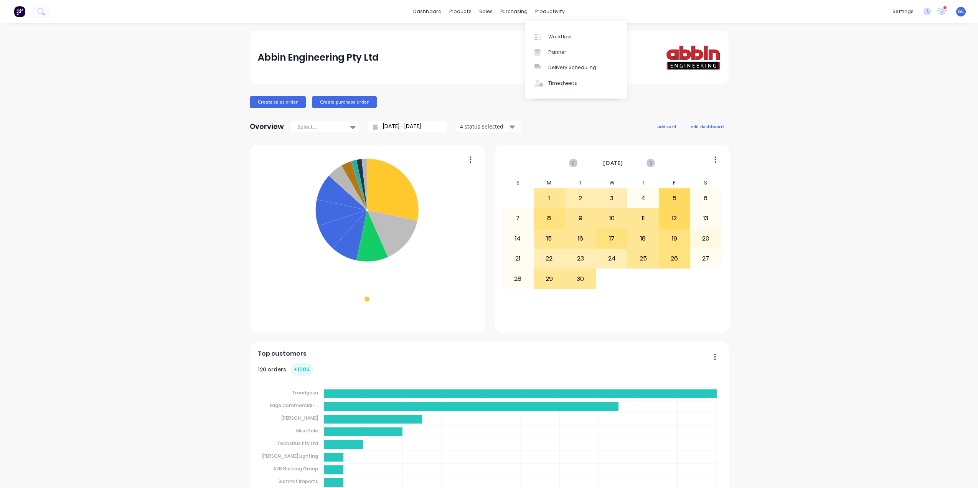 This screenshot has width=978, height=488. I want to click on div: 20, so click(706, 239).